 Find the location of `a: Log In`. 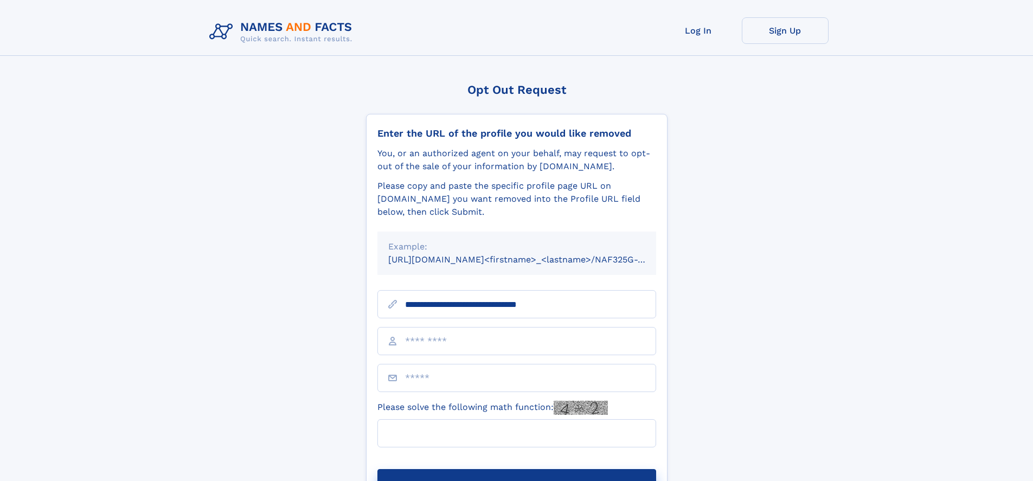

a: Log In is located at coordinates (699, 30).